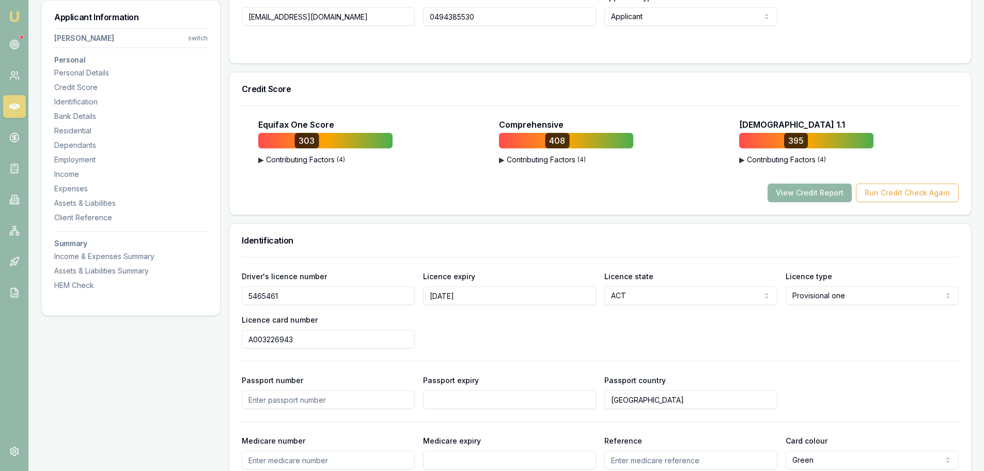 This screenshot has width=984, height=471. What do you see at coordinates (131, 271) in the screenshot?
I see `div: Assets & Liabilities Summary` at bounding box center [131, 271].